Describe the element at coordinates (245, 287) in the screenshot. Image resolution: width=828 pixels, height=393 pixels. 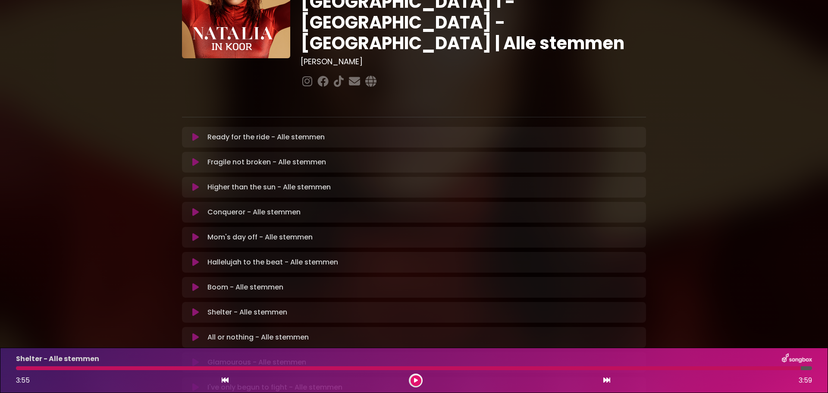
I see `p: Boom - Alle stemmen` at that location.